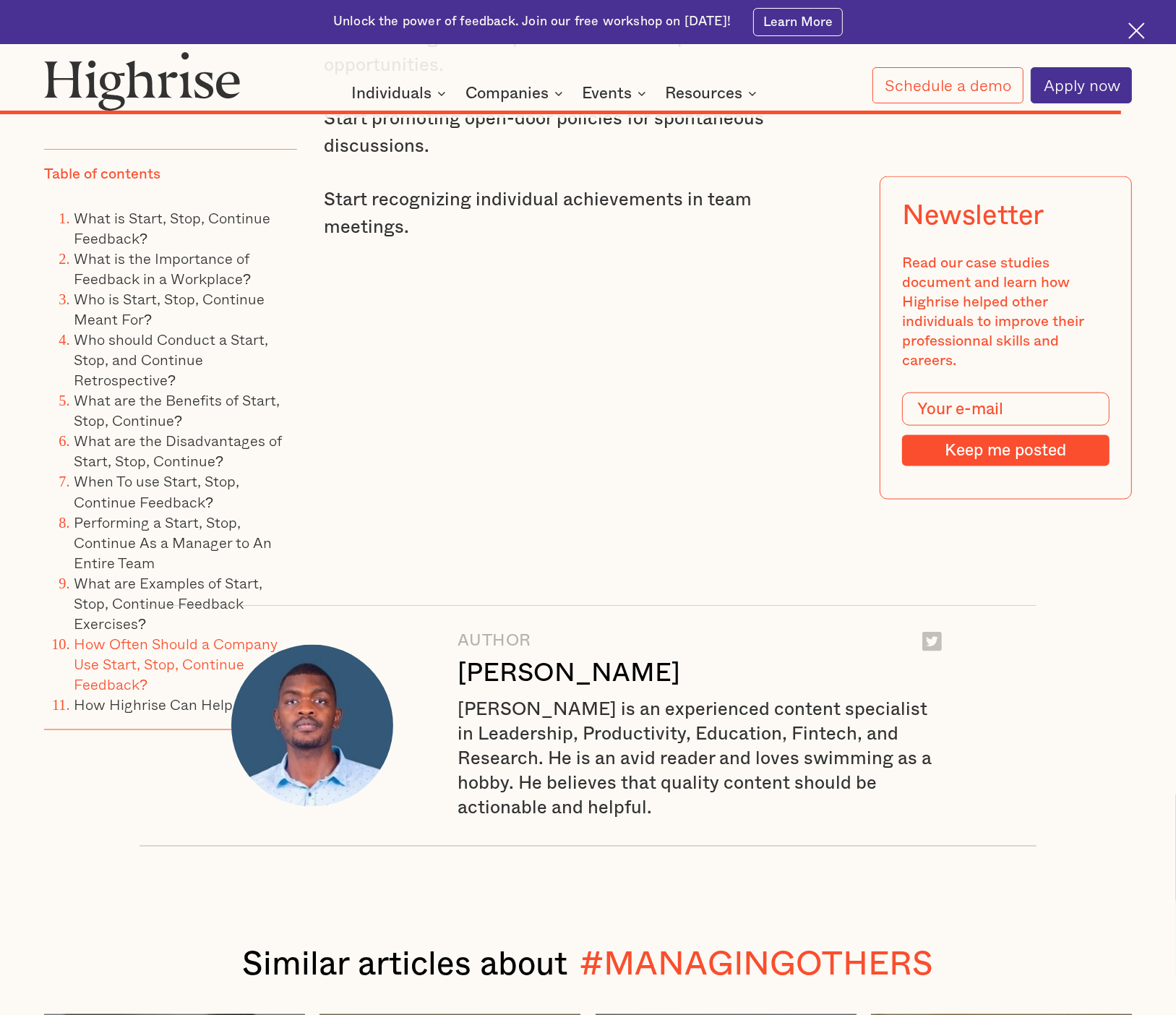 This screenshot has height=1015, width=1176. I want to click on img: Cross icon, so click(1137, 31).